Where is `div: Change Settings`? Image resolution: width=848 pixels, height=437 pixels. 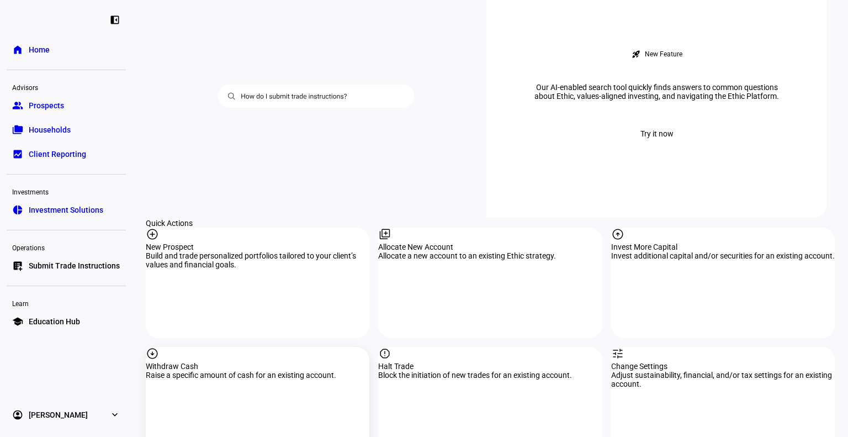
div: Change Settings is located at coordinates (723, 366).